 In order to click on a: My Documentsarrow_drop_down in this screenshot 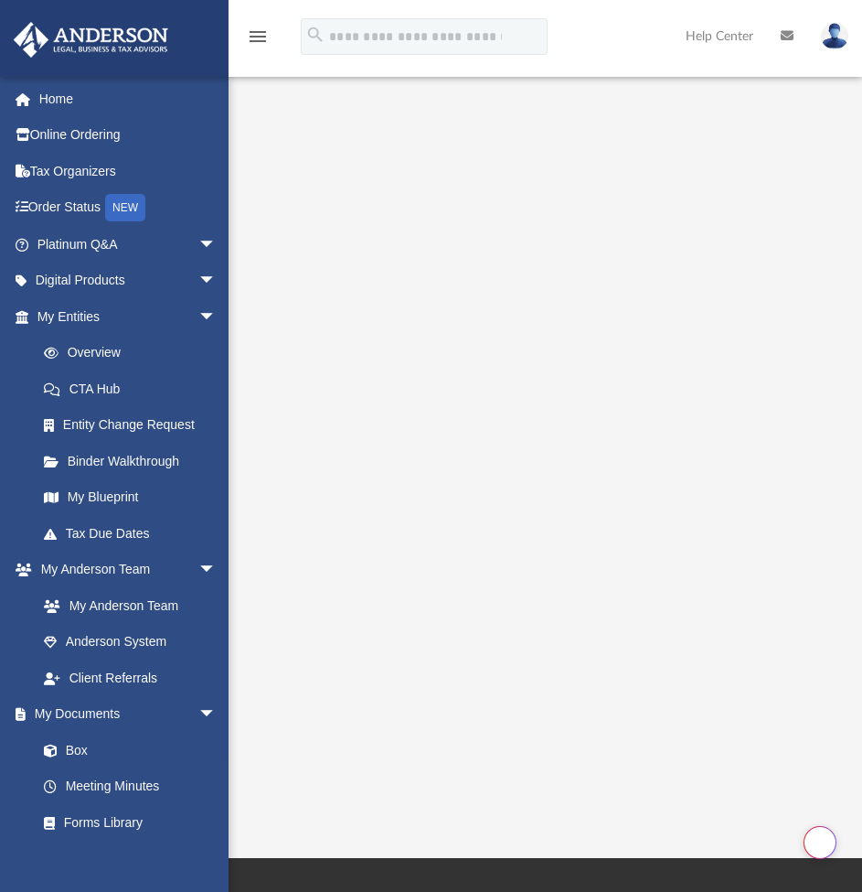, I will do `click(123, 714)`.